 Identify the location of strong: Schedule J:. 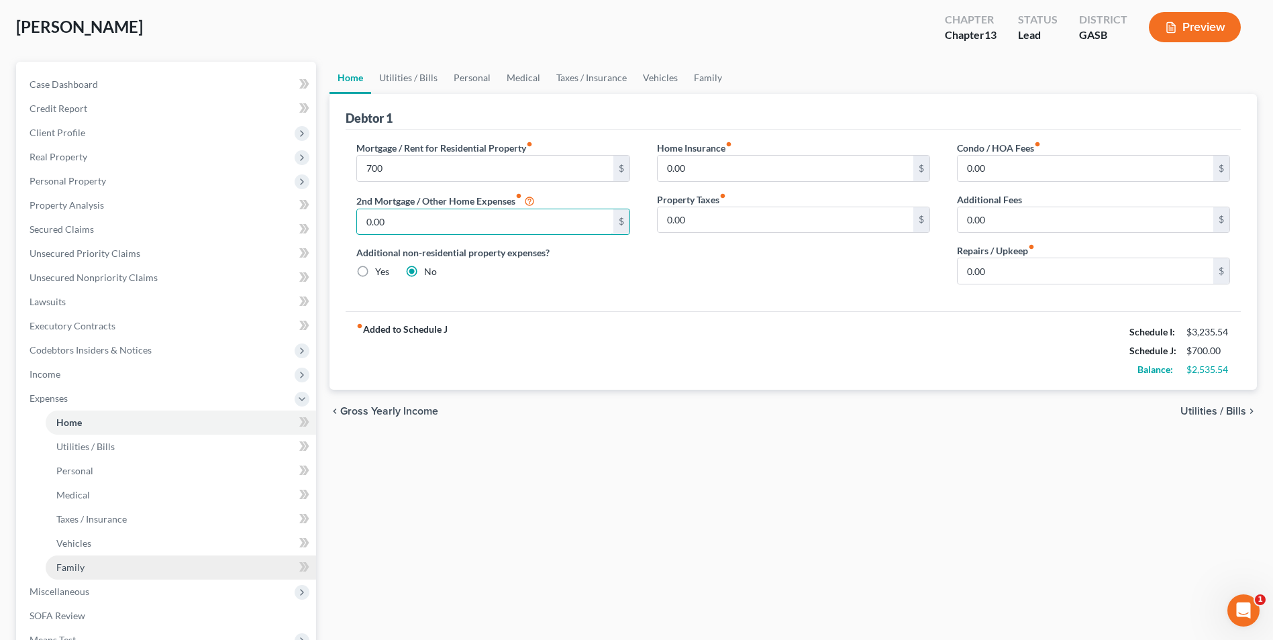
(1153, 350).